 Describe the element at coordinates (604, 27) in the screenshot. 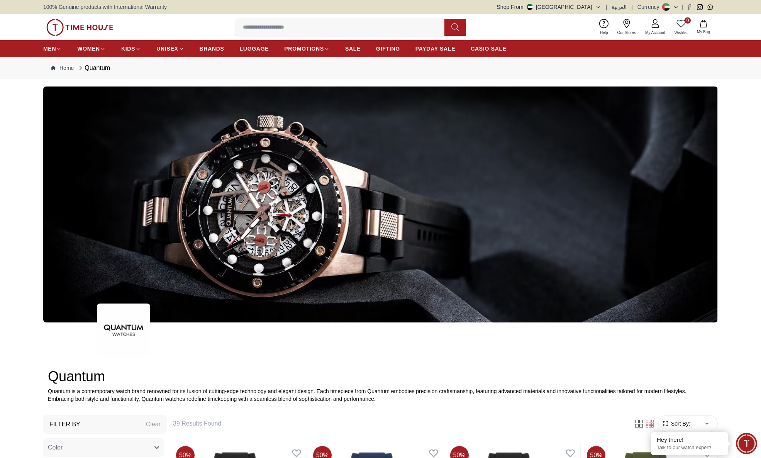

I see `a: Help` at that location.